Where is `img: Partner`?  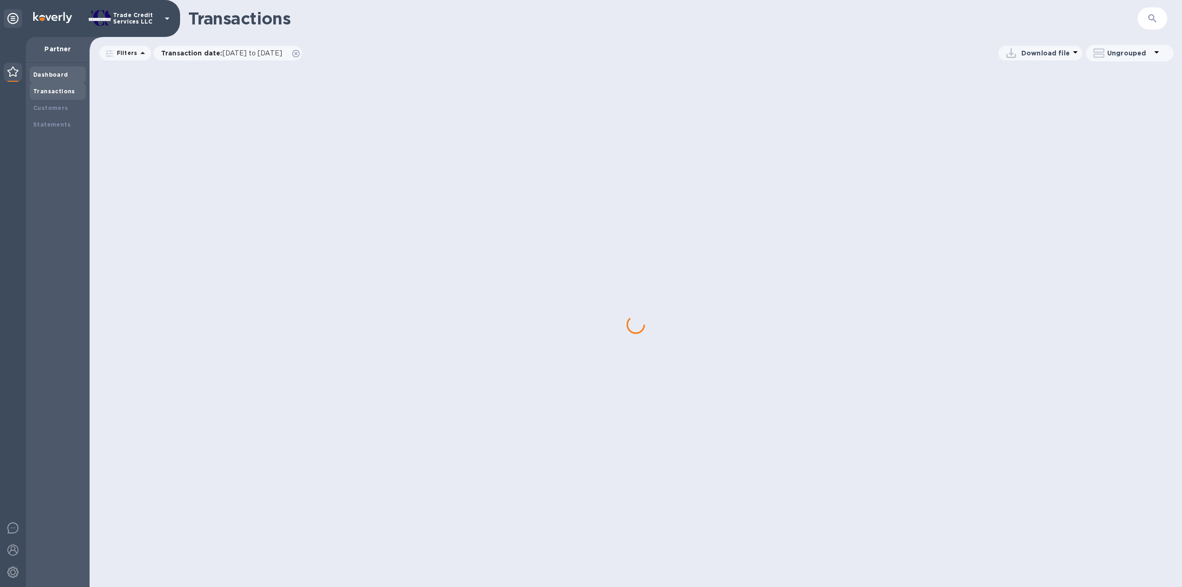
img: Partner is located at coordinates (13, 72).